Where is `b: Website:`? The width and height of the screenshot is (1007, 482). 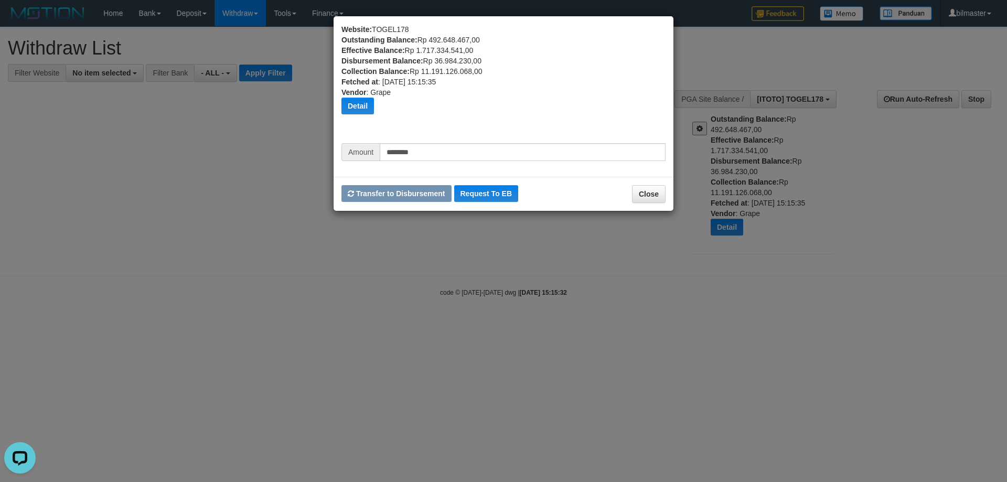
b: Website: is located at coordinates (357, 29).